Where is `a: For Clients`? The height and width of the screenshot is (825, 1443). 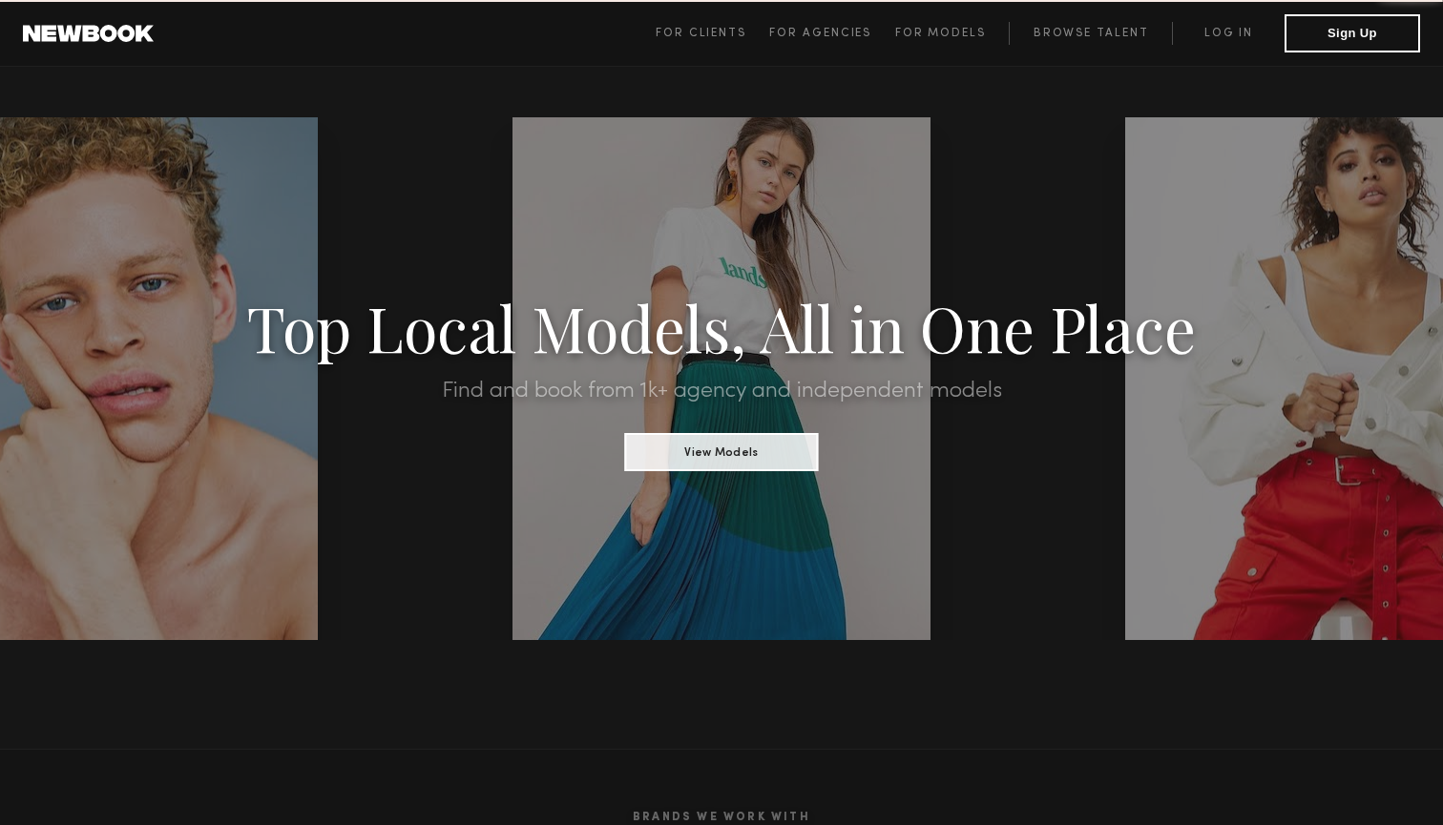 a: For Clients is located at coordinates (712, 33).